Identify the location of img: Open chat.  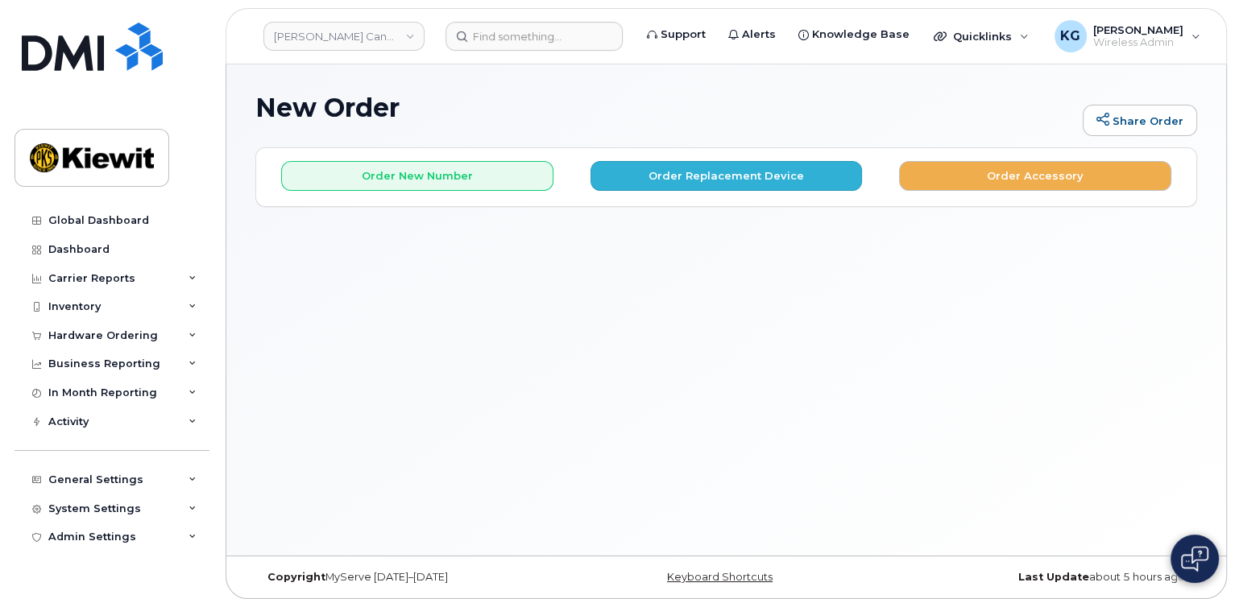
(1195, 559).